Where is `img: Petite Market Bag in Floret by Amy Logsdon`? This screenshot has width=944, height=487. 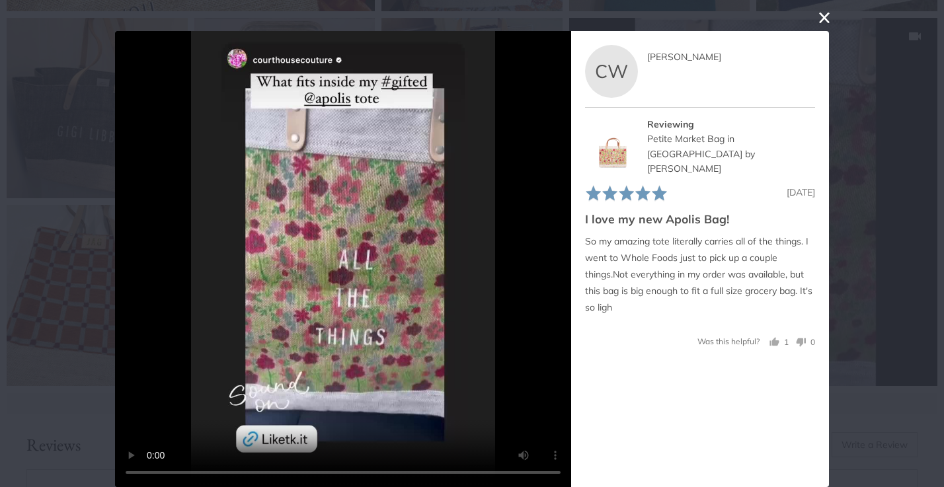
img: Petite Market Bag in Floret by Amy Logsdon is located at coordinates (612, 143).